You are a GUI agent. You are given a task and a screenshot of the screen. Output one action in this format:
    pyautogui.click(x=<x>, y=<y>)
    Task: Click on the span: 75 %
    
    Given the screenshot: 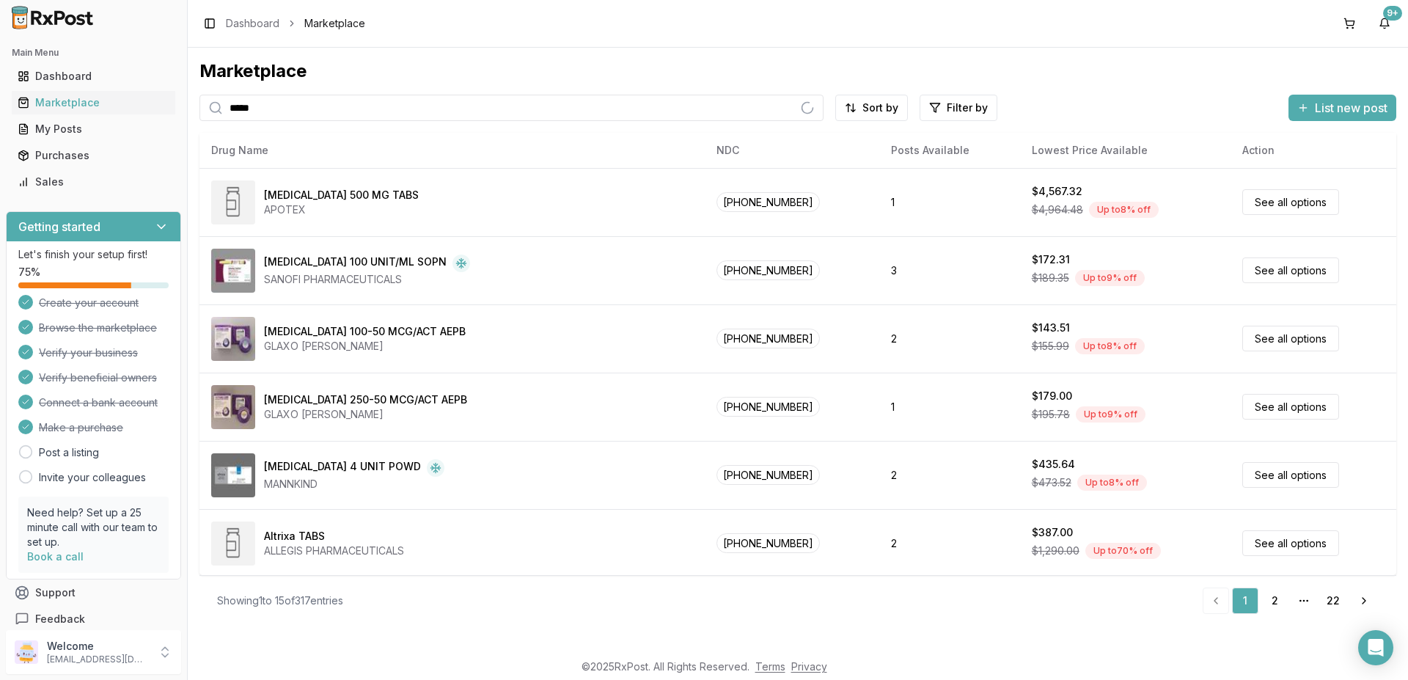 What is the action you would take?
    pyautogui.click(x=29, y=272)
    